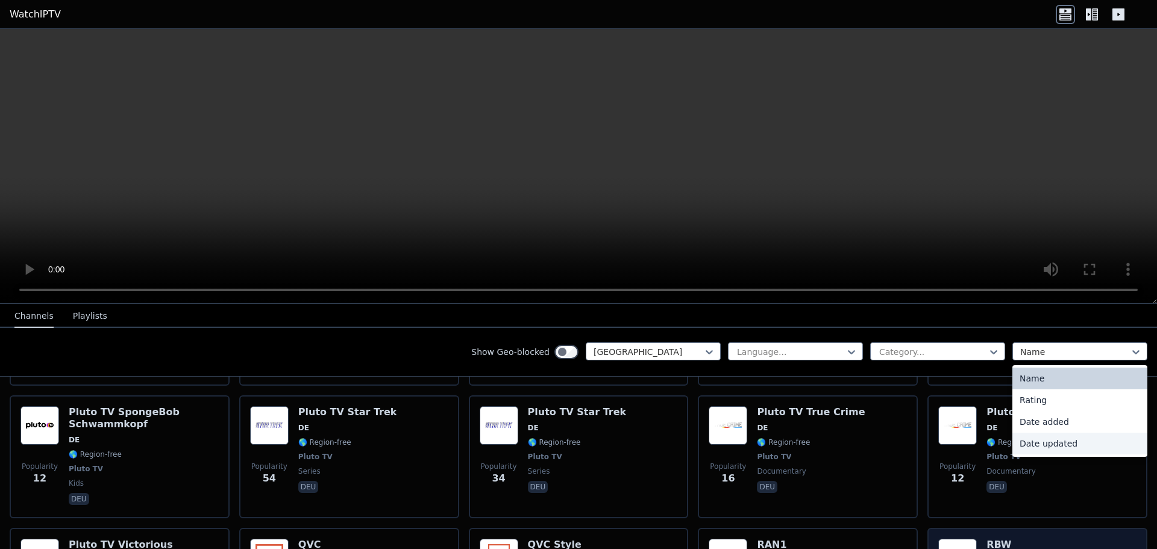 The width and height of the screenshot is (1157, 549). I want to click on button: Playlists, so click(90, 316).